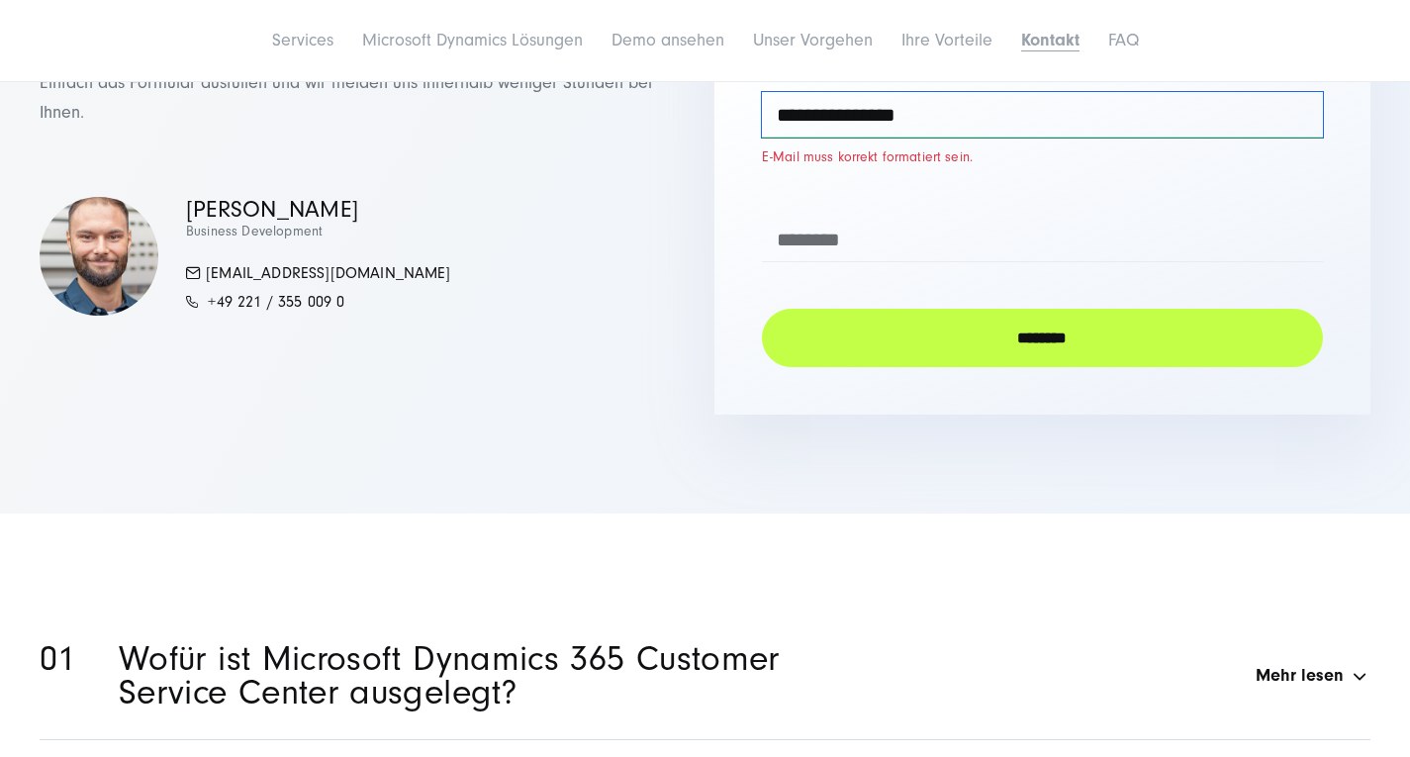 The width and height of the screenshot is (1410, 757). I want to click on img: Lukas Kamm - CRM & Digital Marketing - SUNZINET, so click(99, 256).